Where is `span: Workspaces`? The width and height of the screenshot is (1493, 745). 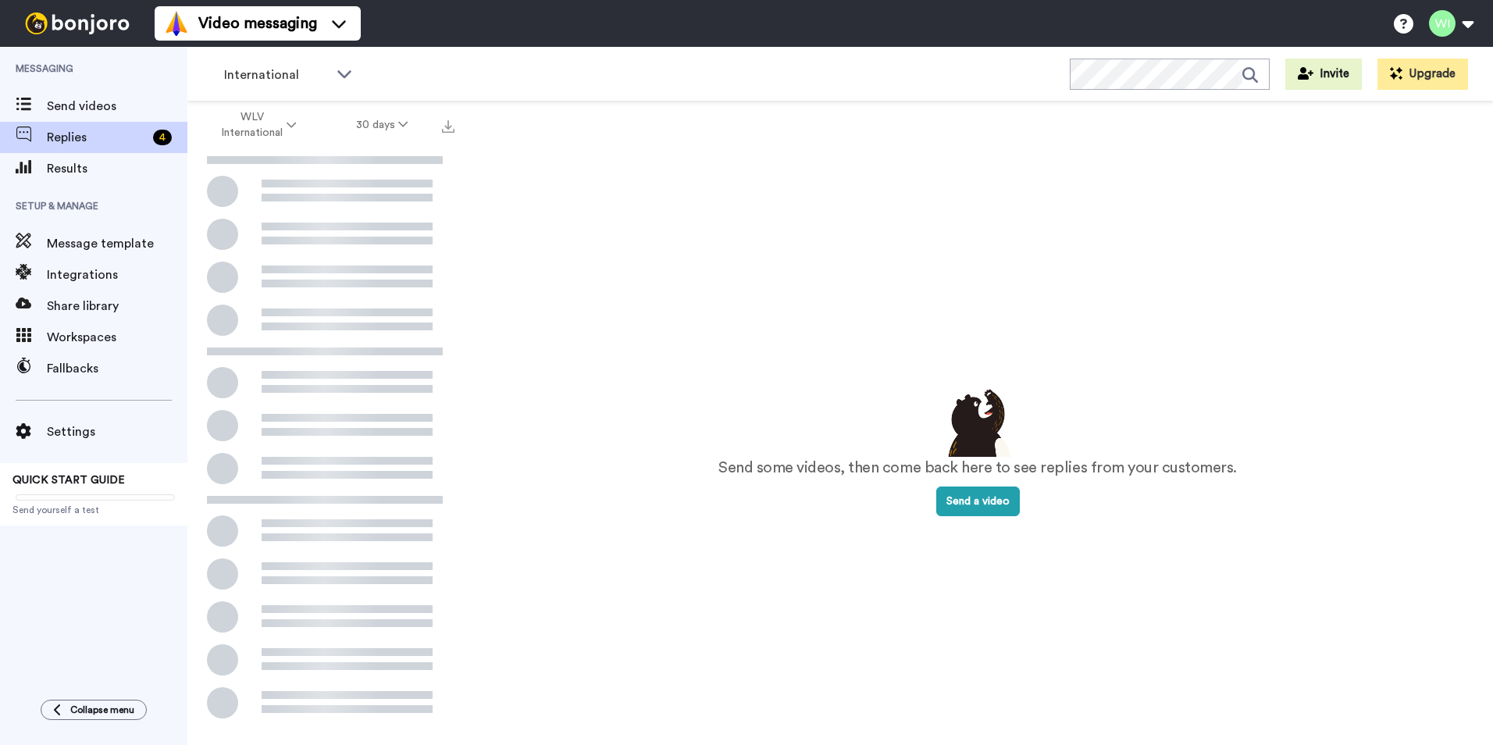
span: Workspaces is located at coordinates (117, 337).